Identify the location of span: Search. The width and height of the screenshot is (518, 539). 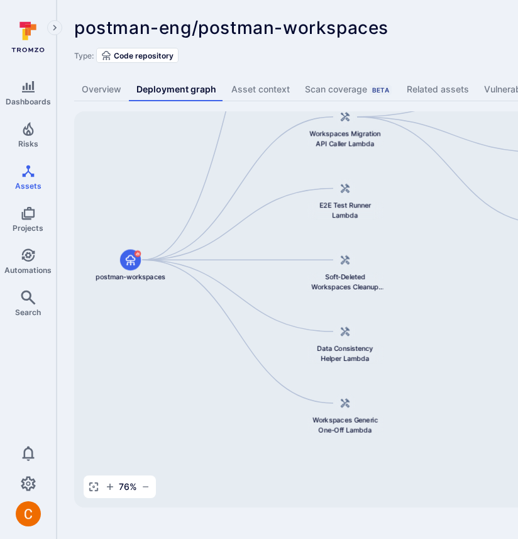
(28, 312).